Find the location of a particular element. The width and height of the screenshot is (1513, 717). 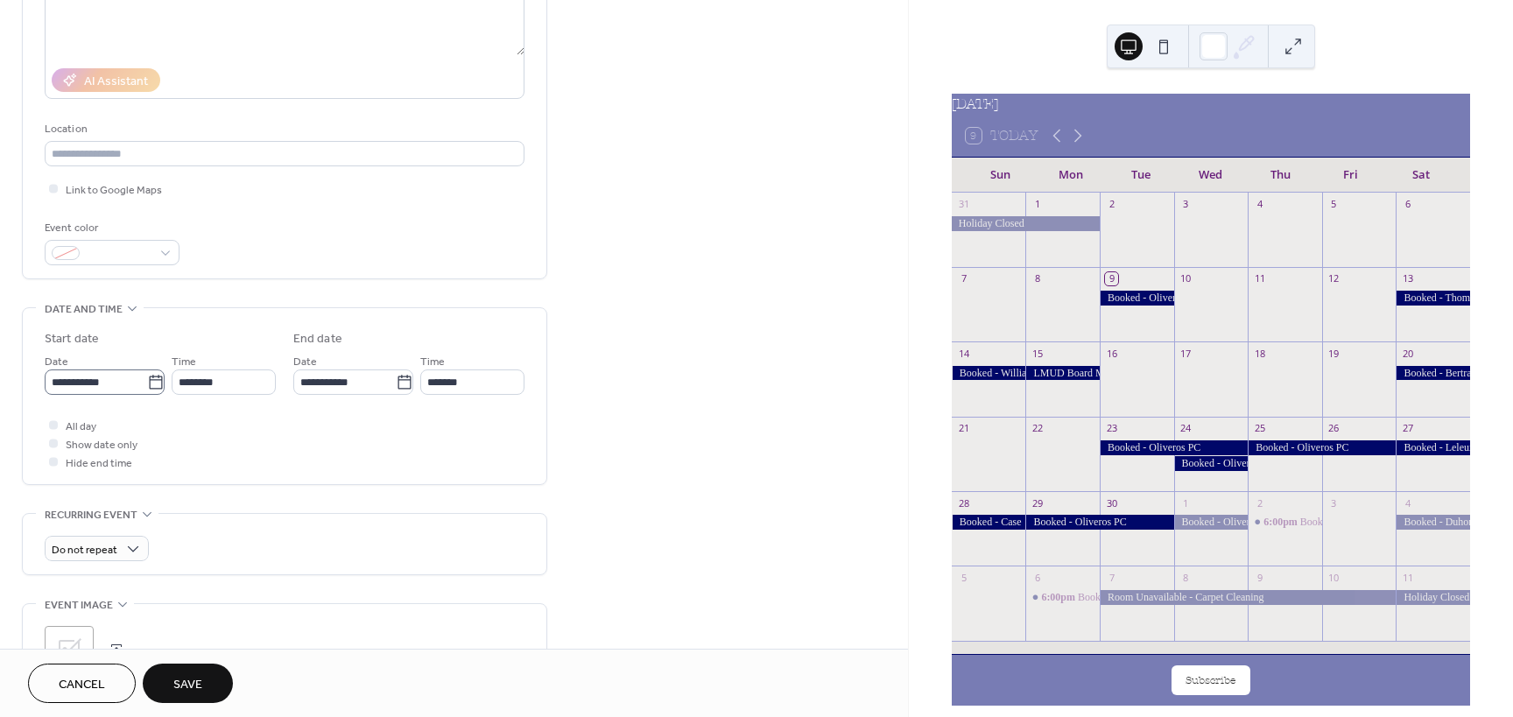

div: Booked - Bertrand is located at coordinates (1433, 373).